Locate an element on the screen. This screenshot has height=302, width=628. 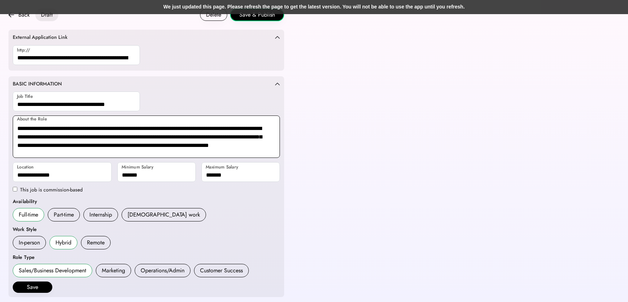
div: BASIC INFORMATION is located at coordinates (37, 84).